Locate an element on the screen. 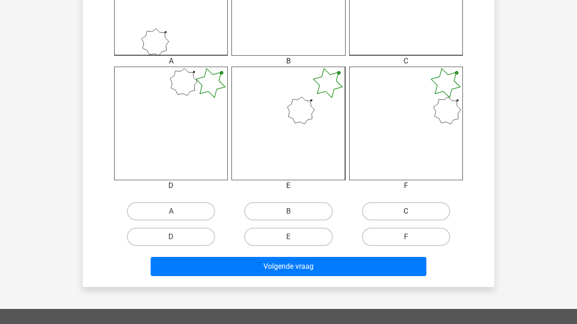  label: C is located at coordinates (406, 211).